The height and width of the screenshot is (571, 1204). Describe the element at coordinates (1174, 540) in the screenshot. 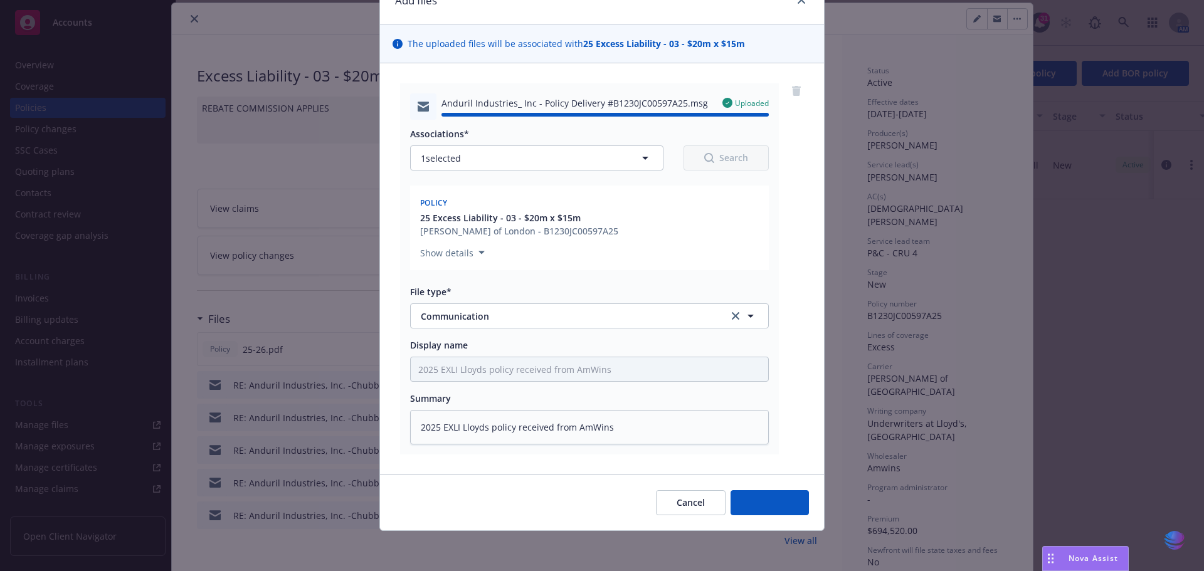

I see `img: svg+xml;base64,PHN2ZyB3aWR0aD0iMzQiIGhlaWdodD0iMzQiIHZpZXdCb3g9IjAgMCAzNCAzNCIgZmlsbD0ibm9uZSIgeG...` at that location.